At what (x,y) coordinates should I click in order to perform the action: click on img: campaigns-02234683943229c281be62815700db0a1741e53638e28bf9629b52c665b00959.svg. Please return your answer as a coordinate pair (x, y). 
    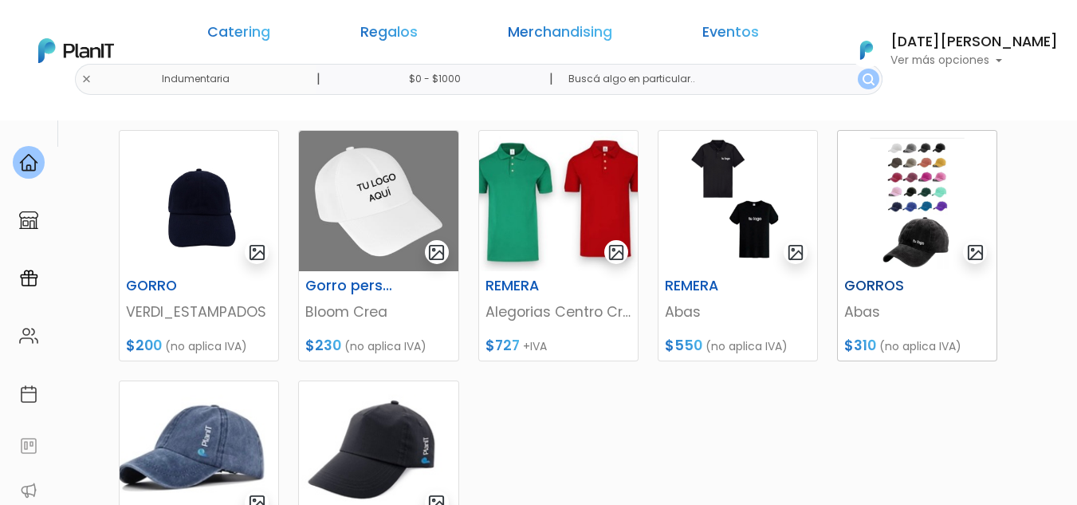
    Looking at the image, I should click on (29, 278).